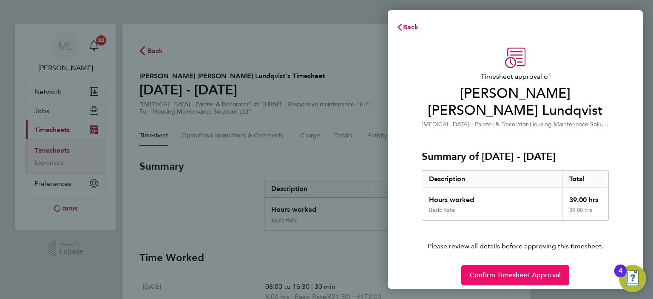  What do you see at coordinates (577, 124) in the screenshot?
I see `span: Housing Maintenance Solutions Ltd` at bounding box center [577, 124].